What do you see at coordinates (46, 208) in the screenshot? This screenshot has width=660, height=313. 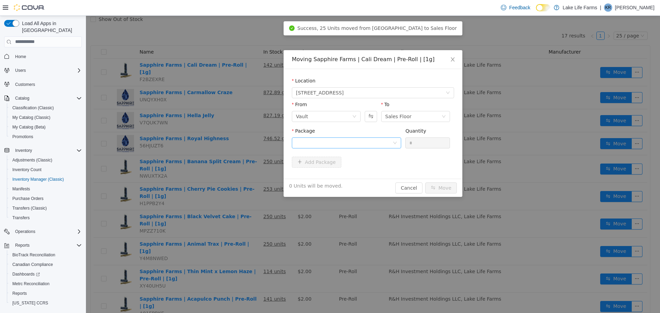 I see `button: Transfers (Classic)` at bounding box center [46, 208].